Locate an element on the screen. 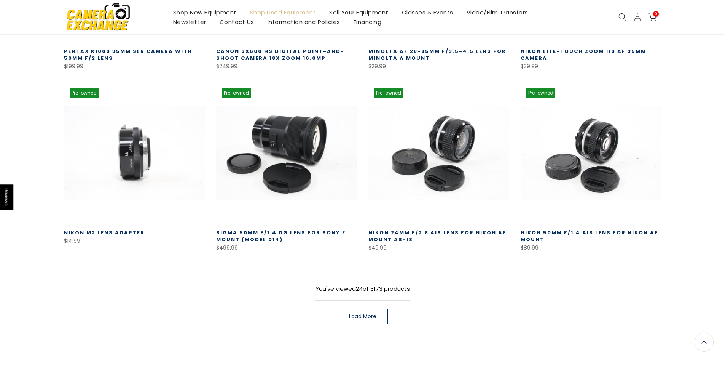 Image resolution: width=725 pixels, height=367 pixels. div: $199.99 is located at coordinates (134, 66).